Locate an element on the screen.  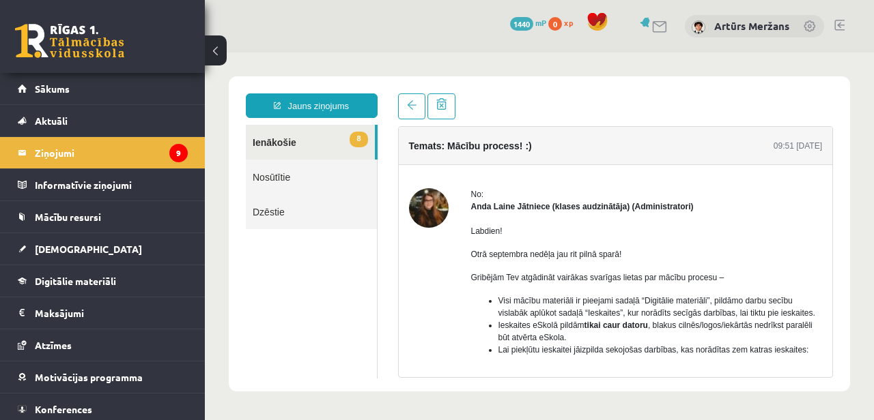
a: Sākums is located at coordinates (102, 89).